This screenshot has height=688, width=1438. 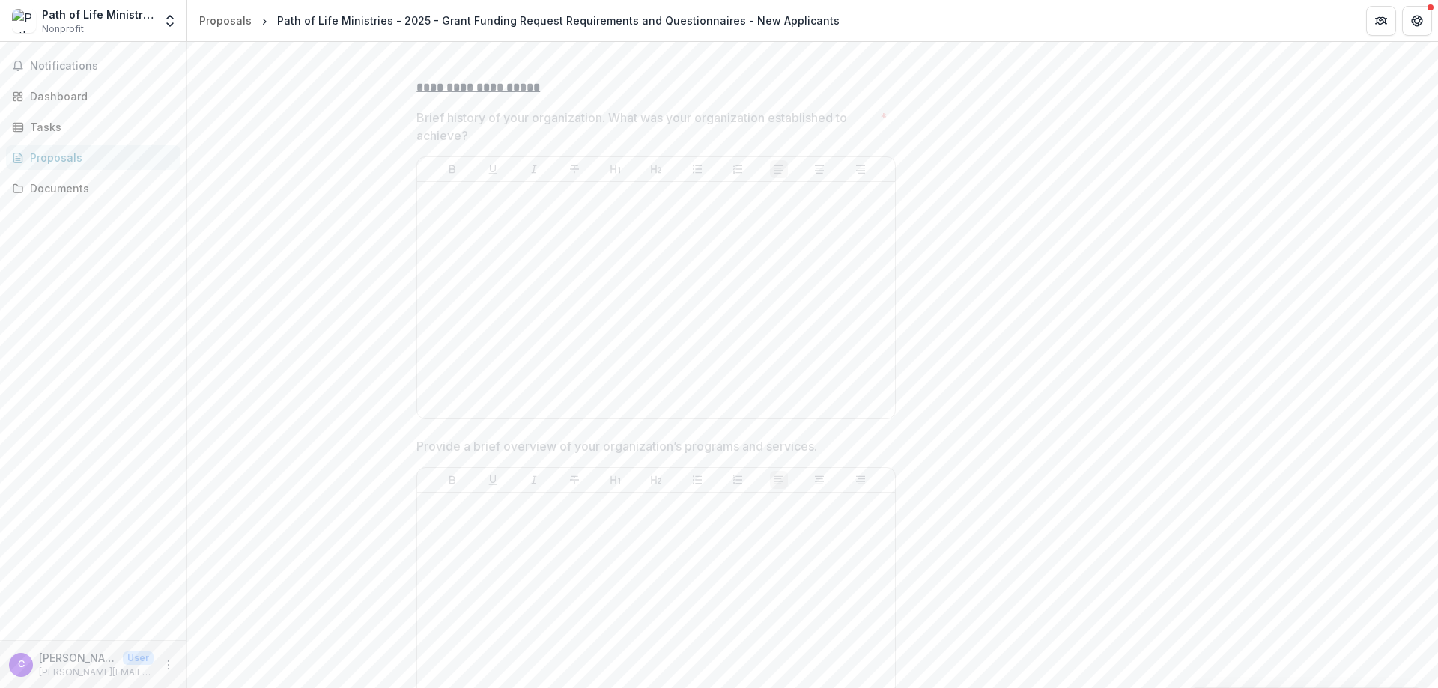 What do you see at coordinates (93, 96) in the screenshot?
I see `a: Dashboard` at bounding box center [93, 96].